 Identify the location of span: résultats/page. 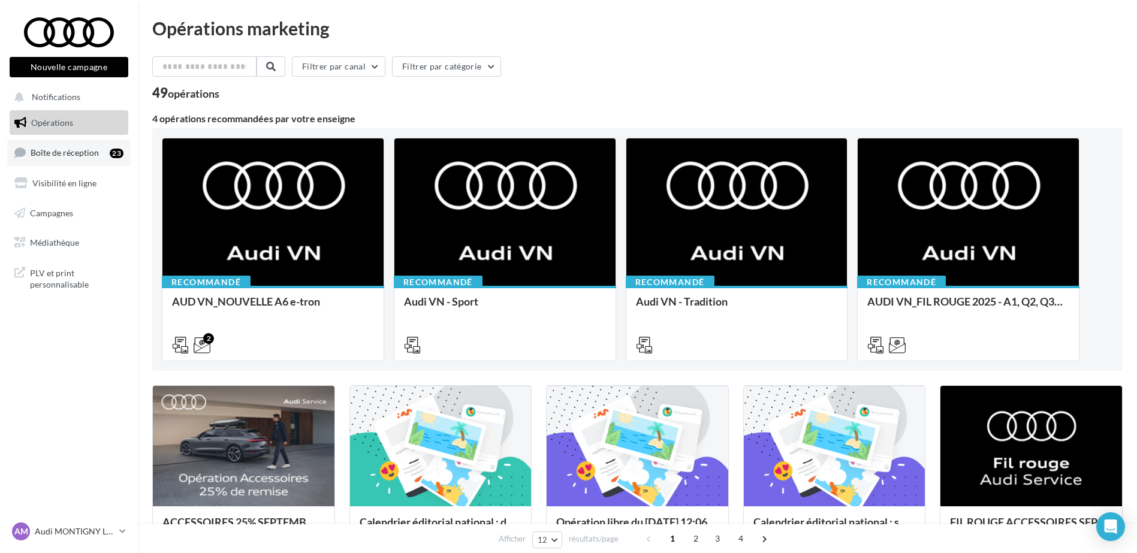
(593, 539).